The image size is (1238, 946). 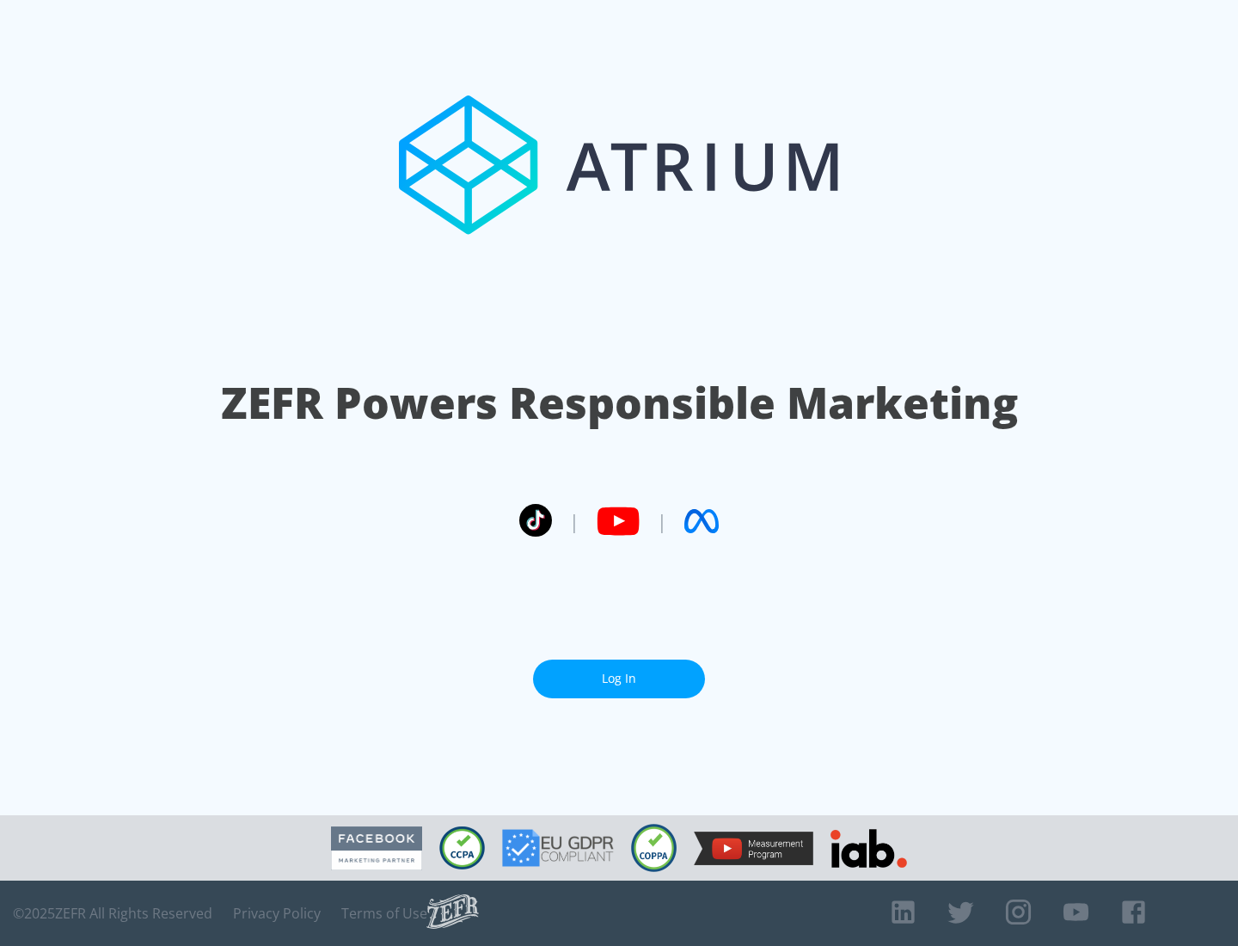 What do you see at coordinates (113, 913) in the screenshot?
I see `span: © 2025 ZEFR All Rights Reserved` at bounding box center [113, 913].